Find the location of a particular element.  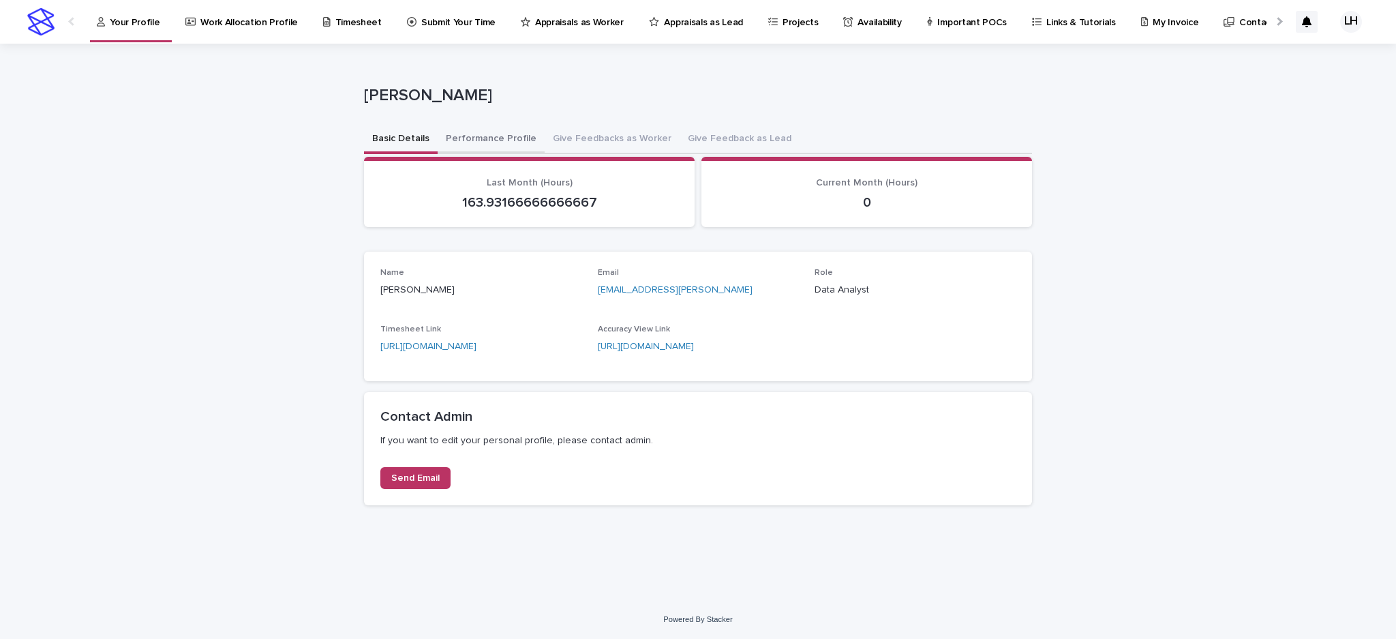

span: Accuracy View Link is located at coordinates (634, 329).